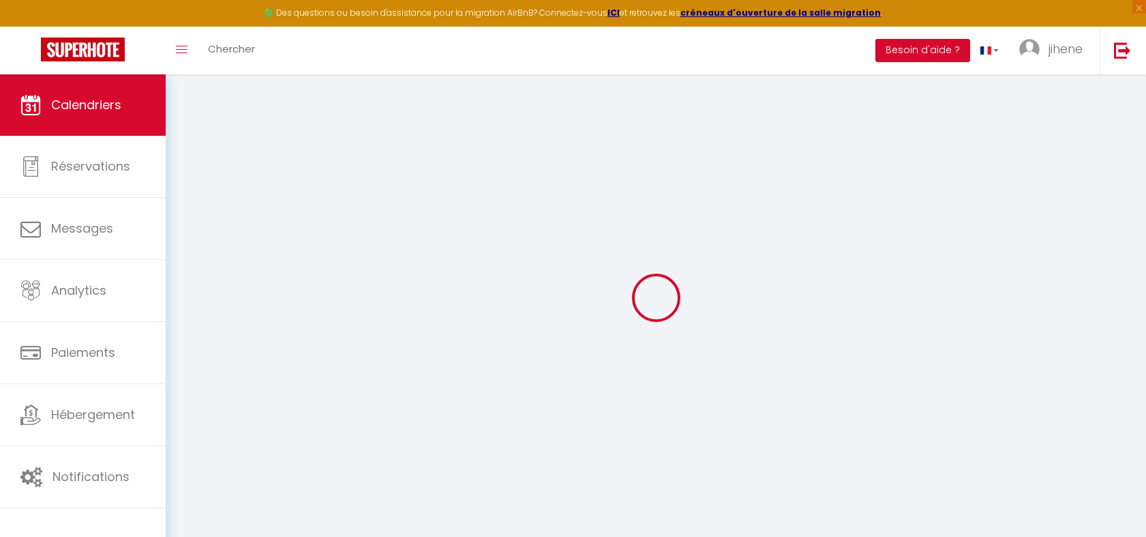 This screenshot has width=1146, height=537. Describe the element at coordinates (1066, 48) in the screenshot. I see `span: jihene` at that location.